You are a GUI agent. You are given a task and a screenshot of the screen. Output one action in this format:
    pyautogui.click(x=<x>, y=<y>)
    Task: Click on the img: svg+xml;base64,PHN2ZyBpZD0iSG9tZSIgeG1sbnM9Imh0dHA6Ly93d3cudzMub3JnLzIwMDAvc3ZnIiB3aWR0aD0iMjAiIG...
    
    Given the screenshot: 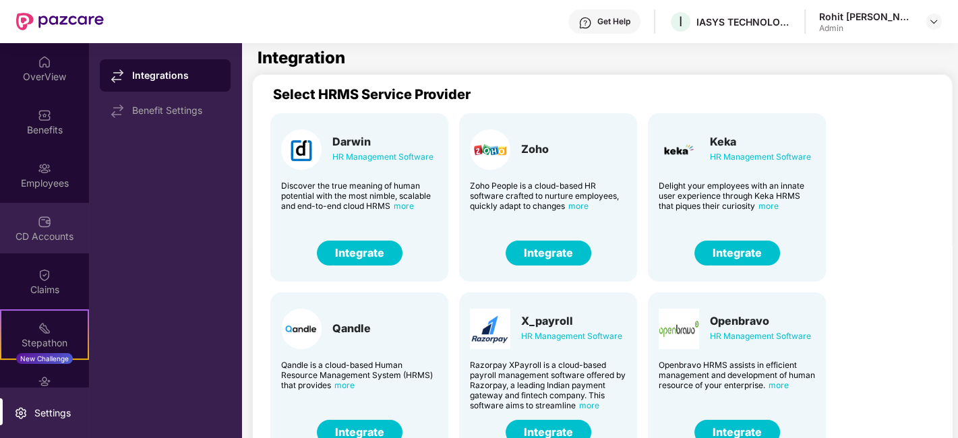 What is the action you would take?
    pyautogui.click(x=45, y=62)
    